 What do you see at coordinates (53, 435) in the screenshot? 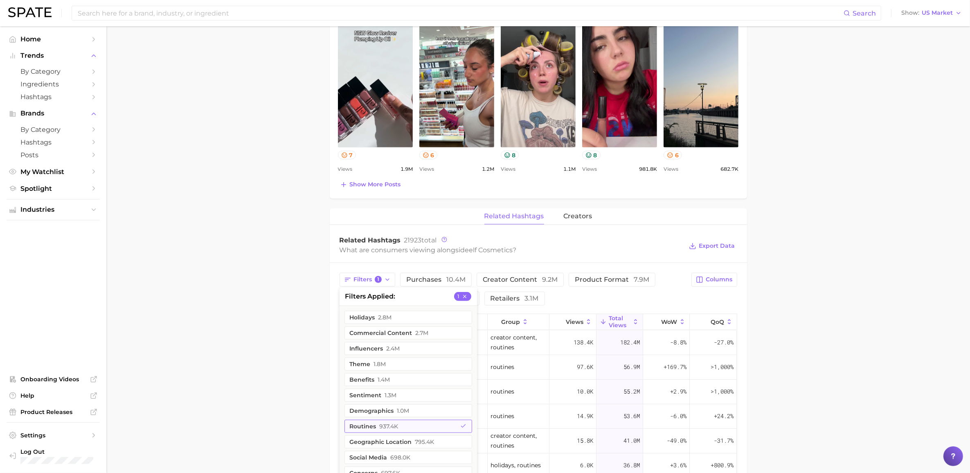
I see `span: Settings` at bounding box center [53, 435].